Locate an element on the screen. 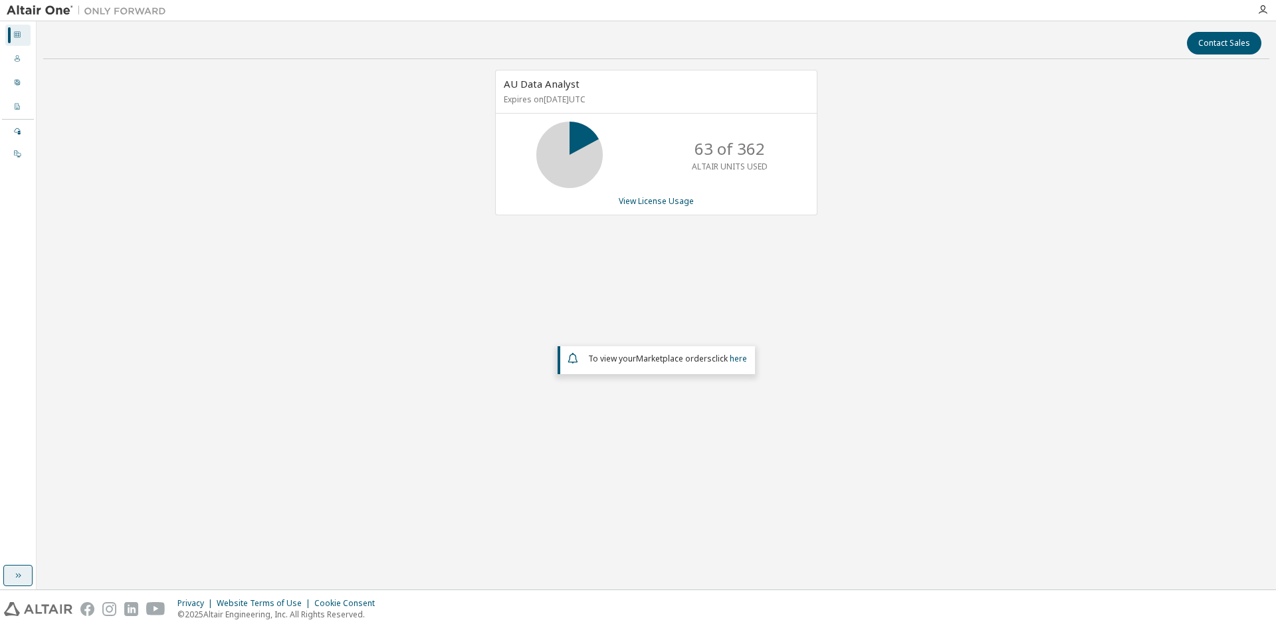 The width and height of the screenshot is (1276, 628). div: On Prem is located at coordinates (18, 154).